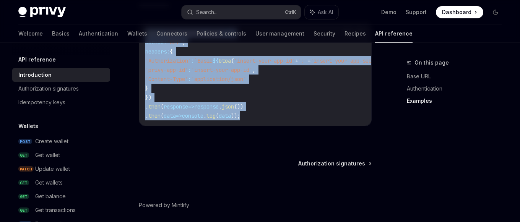  I want to click on span: log, so click(211, 116).